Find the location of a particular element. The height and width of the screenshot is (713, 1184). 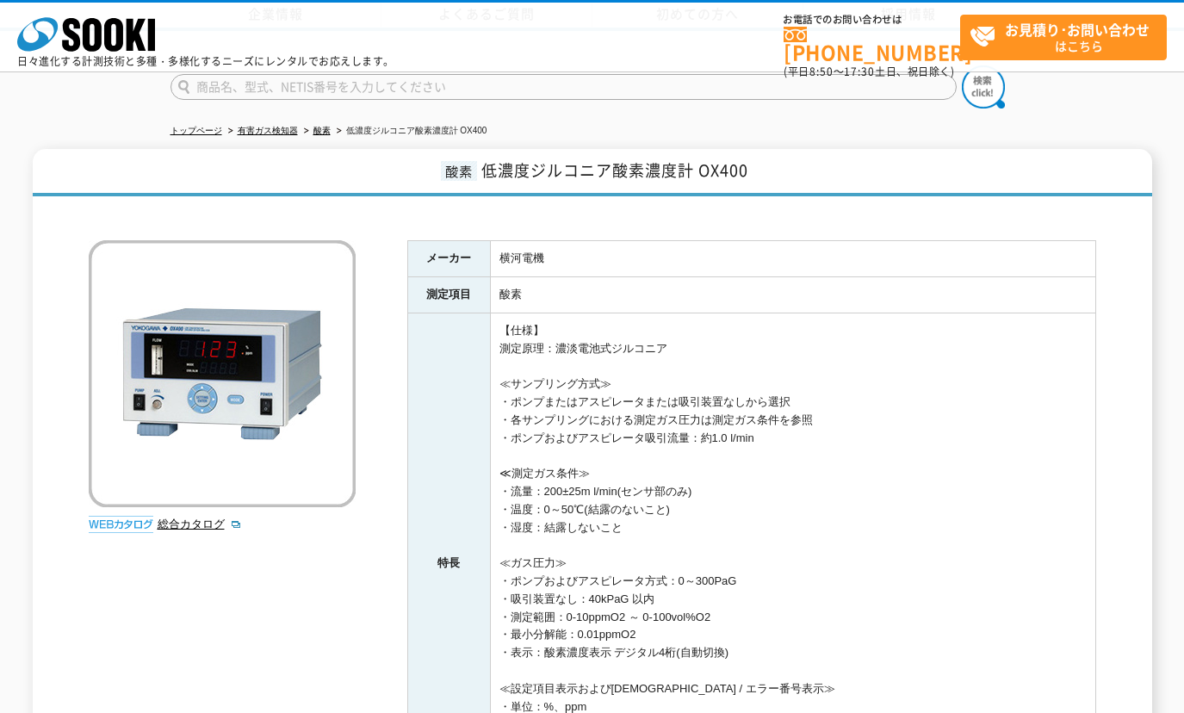

p: 日々進化する計測技術と多種・多様化するニーズにレンタルでお応えします。 is located at coordinates (206, 61).